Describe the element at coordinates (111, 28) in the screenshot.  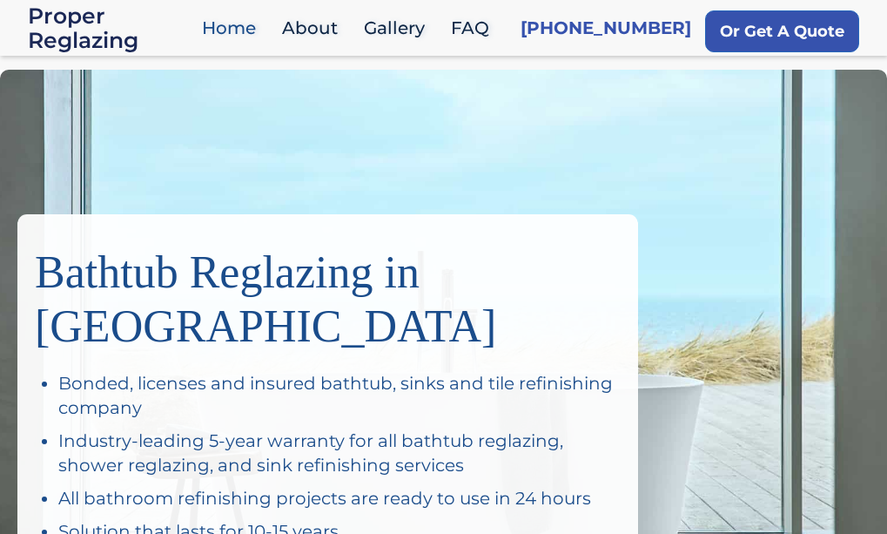
I see `div: Proper Reglazing` at that location.